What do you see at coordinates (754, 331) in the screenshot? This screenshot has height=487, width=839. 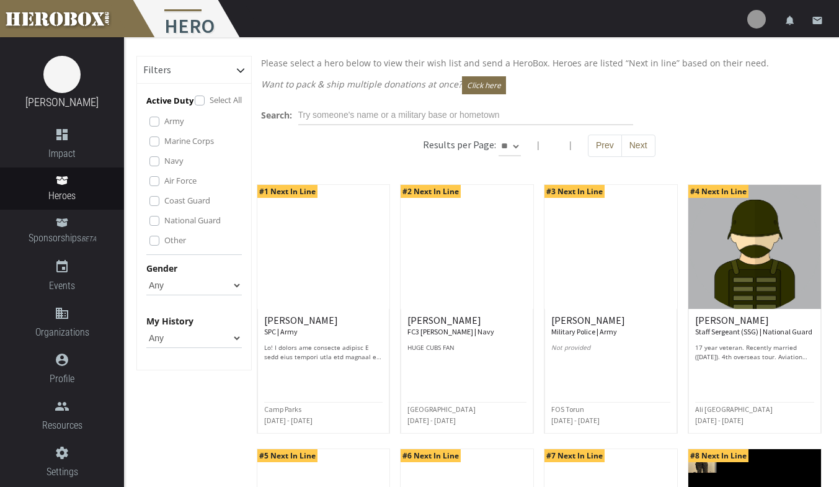 I see `small: Staff Sergeant (SSG) | National Guard` at bounding box center [754, 331].